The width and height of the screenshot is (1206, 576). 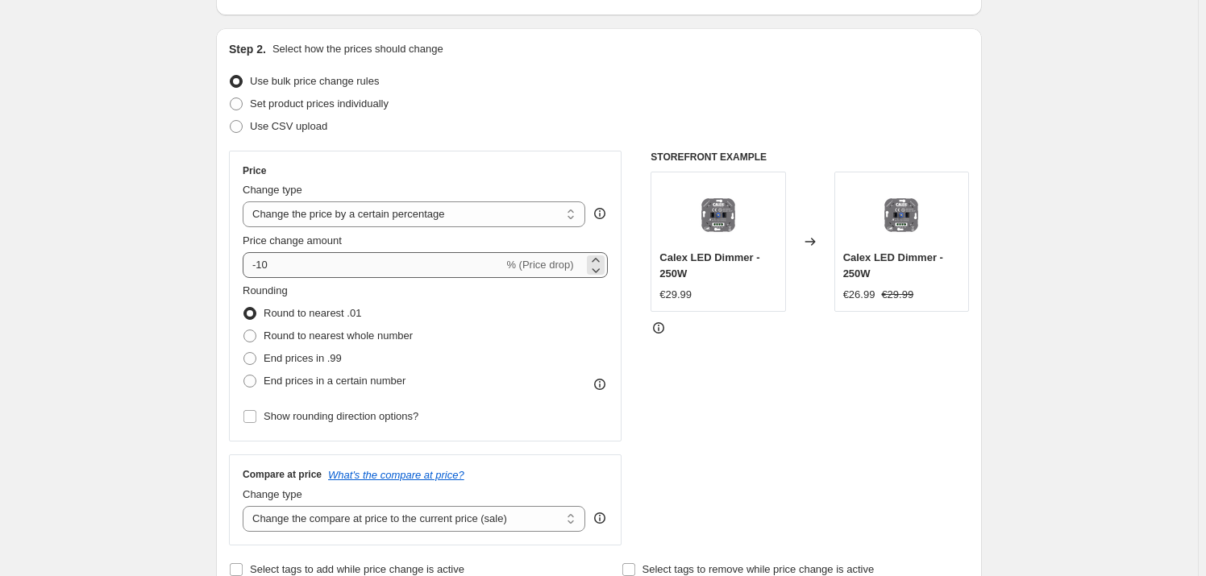 I want to click on h6: STOREFRONT EXAMPLE, so click(x=809, y=157).